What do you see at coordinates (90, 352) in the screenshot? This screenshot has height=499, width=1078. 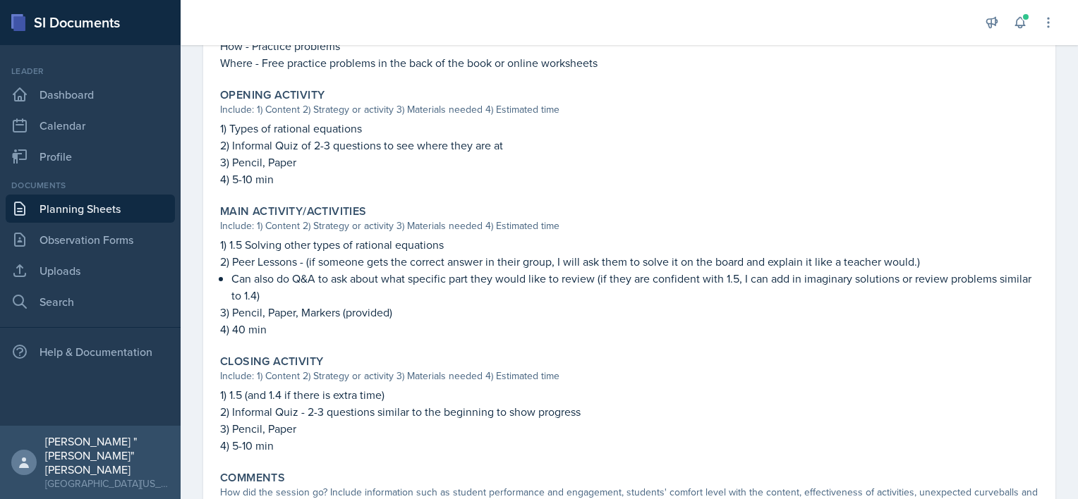 I see `div: Help & Documentation` at bounding box center [90, 352].